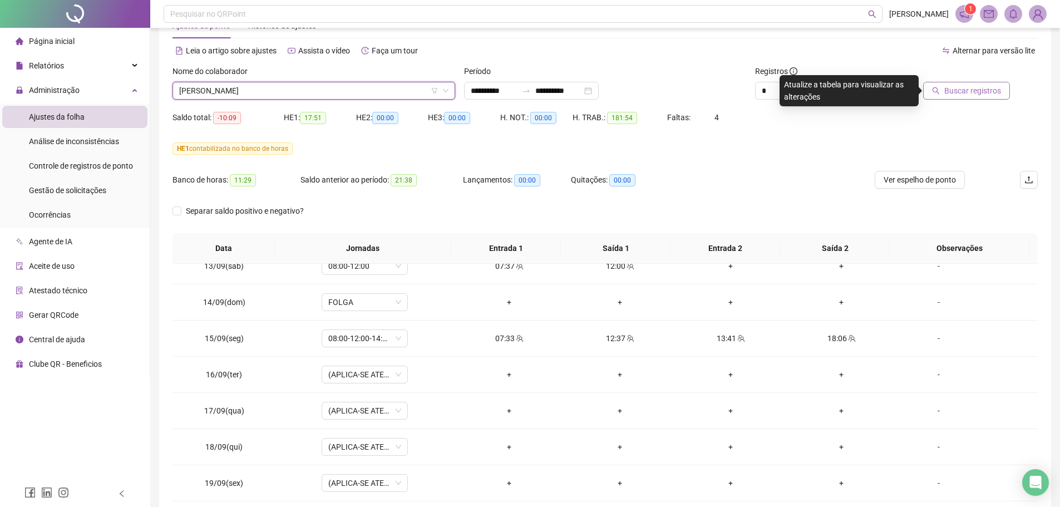 The width and height of the screenshot is (1060, 507). I want to click on div: Saldo anterior ao período:, so click(382, 180).